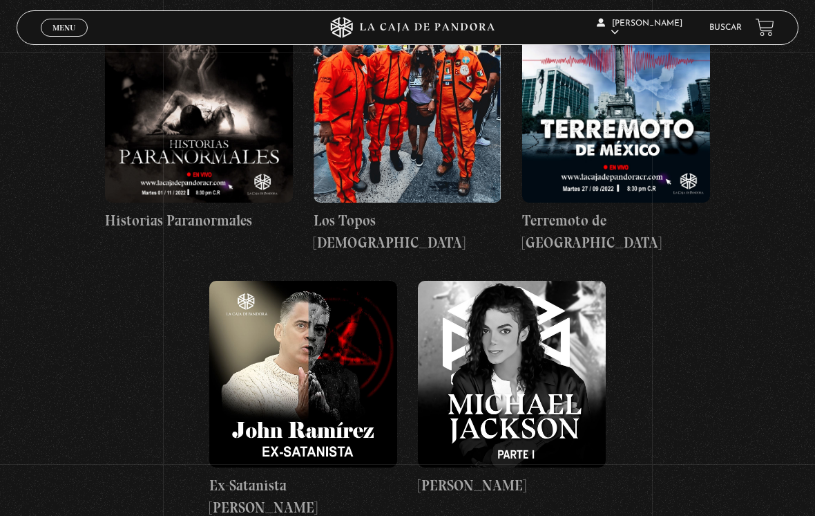 The height and width of the screenshot is (516, 815). I want to click on h4: Historias Paranormales, so click(199, 220).